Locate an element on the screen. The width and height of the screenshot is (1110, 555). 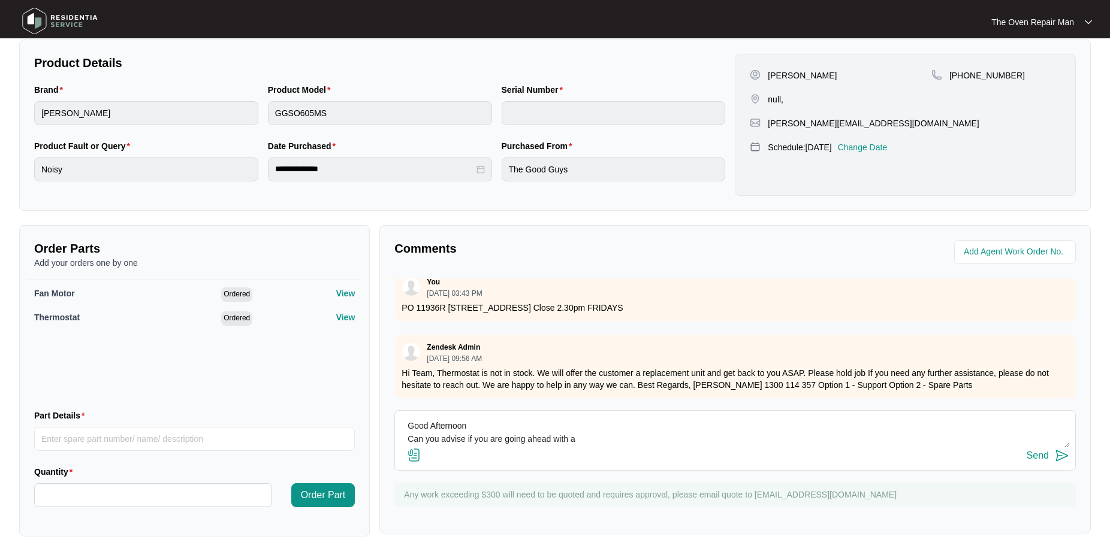
div: Send is located at coordinates (1037, 456).